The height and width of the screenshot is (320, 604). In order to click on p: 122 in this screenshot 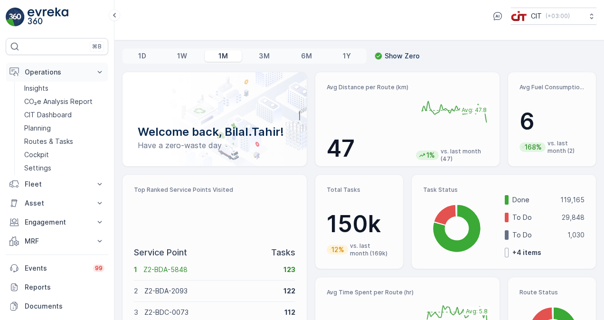, I will do `click(289, 291)`.